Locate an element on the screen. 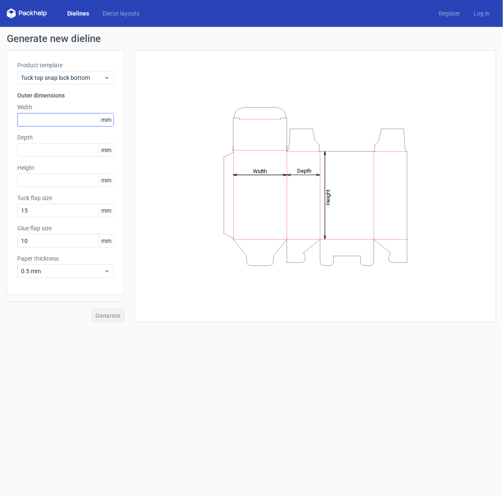 Image resolution: width=503 pixels, height=496 pixels. tspan: Width is located at coordinates (259, 171).